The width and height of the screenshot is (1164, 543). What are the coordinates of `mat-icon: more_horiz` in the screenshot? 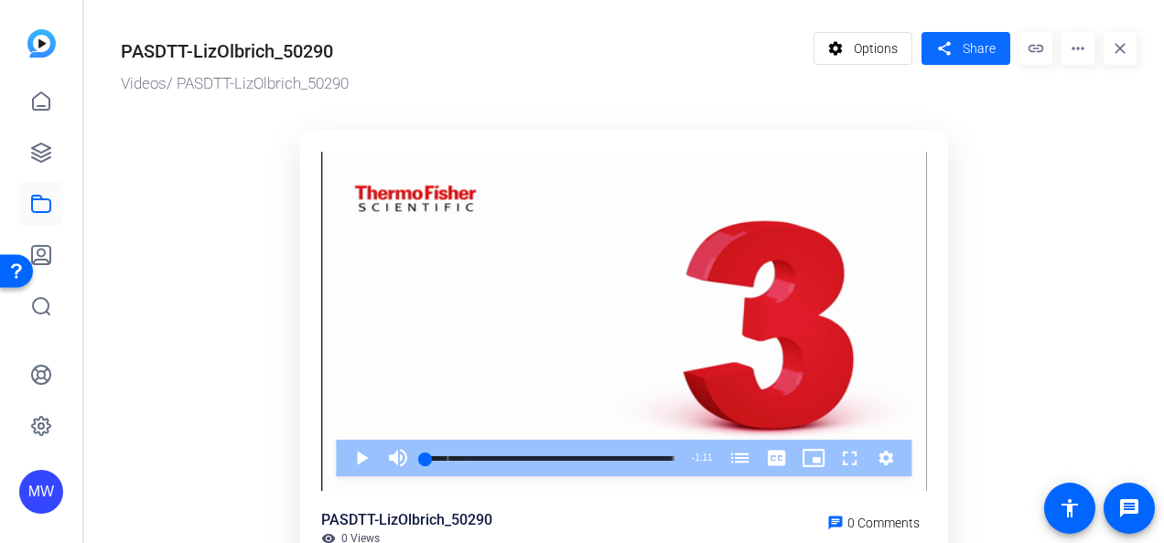 It's located at (1078, 48).